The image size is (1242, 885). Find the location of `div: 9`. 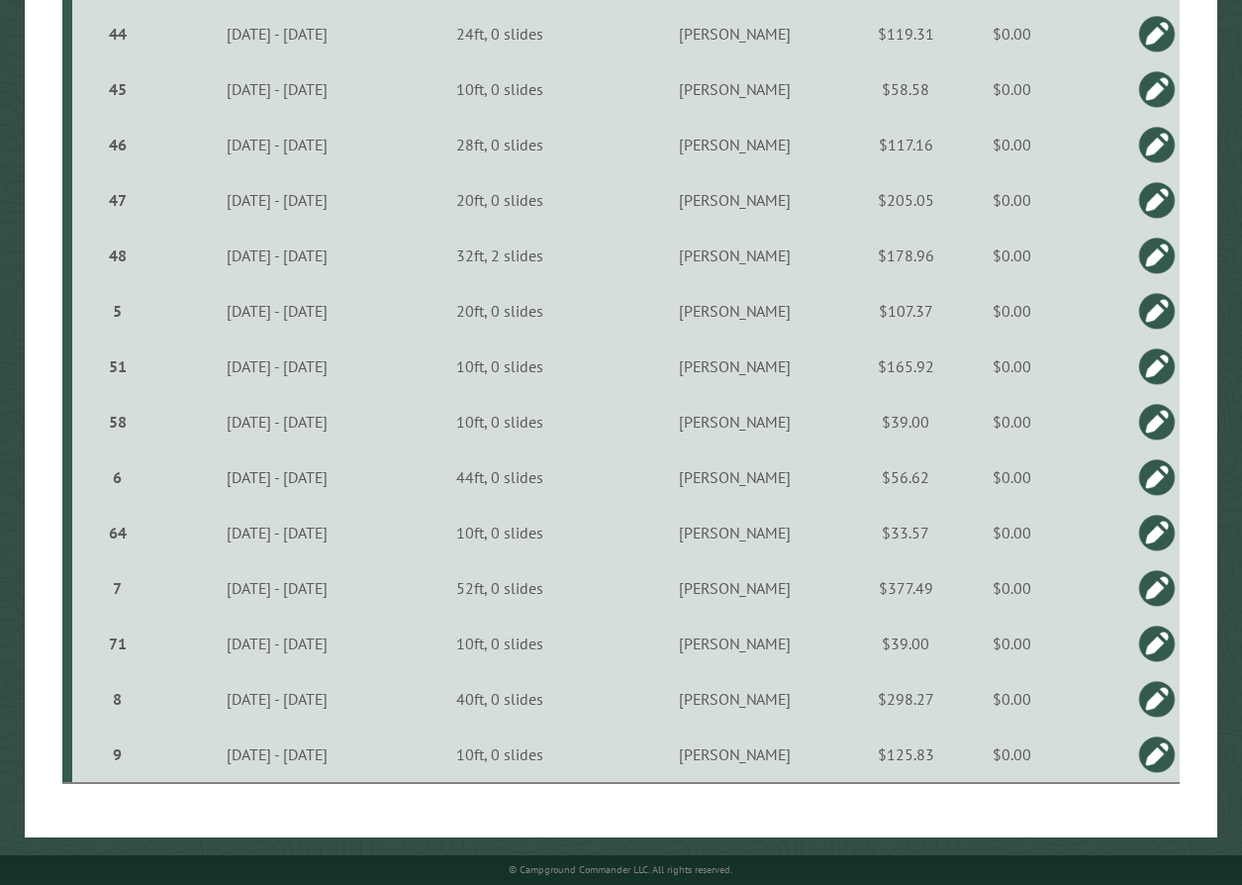

div: 9 is located at coordinates (118, 754).